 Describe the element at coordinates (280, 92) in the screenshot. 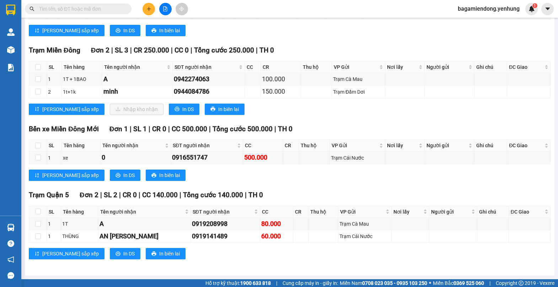

I see `div: 150.000` at that location.